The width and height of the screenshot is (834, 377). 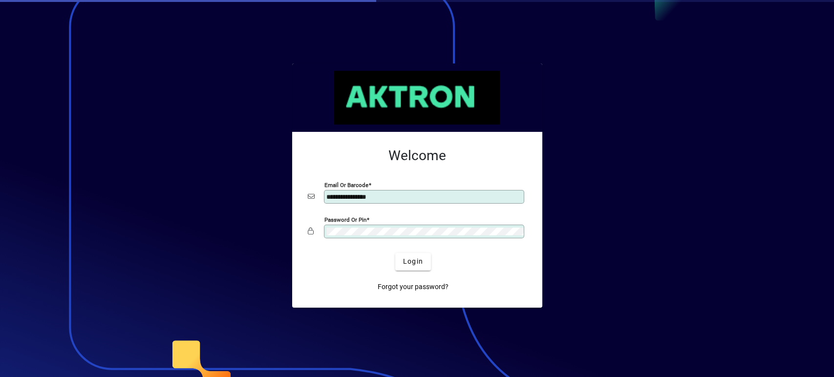 I want to click on span: Login, so click(x=413, y=261).